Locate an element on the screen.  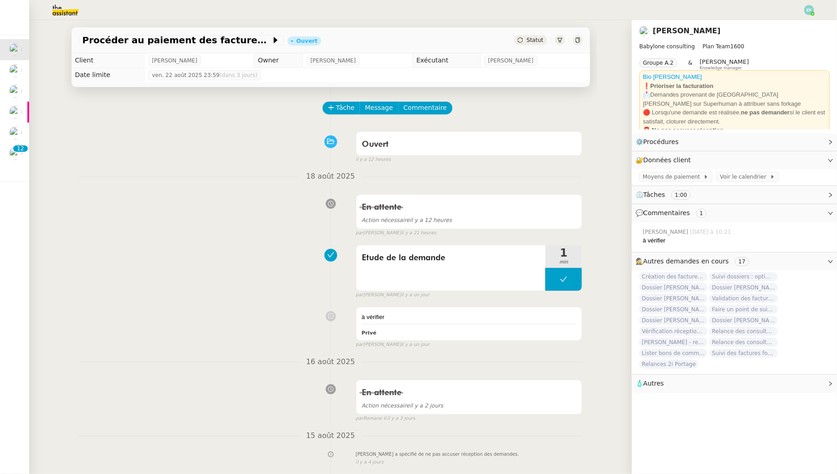
span: Tâche is located at coordinates (345, 108).